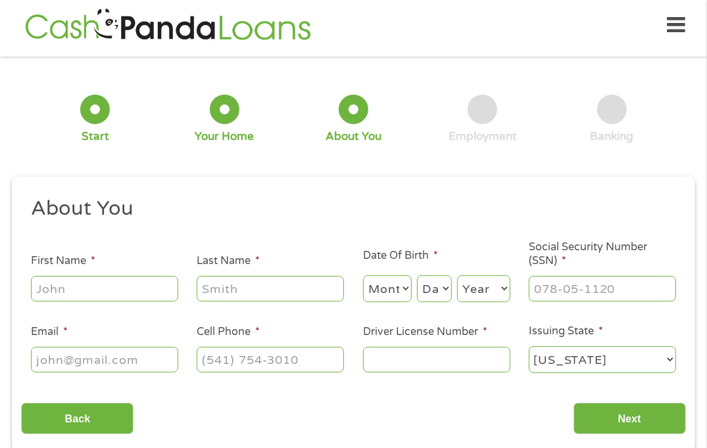  What do you see at coordinates (270, 360) in the screenshot?
I see `input: (541) 754-3010` at bounding box center [270, 360].